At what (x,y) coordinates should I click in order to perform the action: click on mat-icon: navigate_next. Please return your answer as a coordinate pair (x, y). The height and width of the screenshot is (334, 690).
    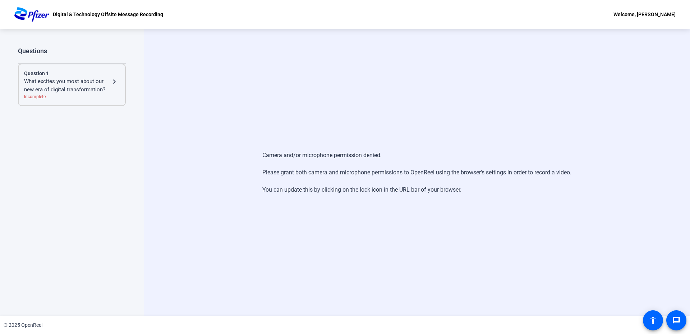
    Looking at the image, I should click on (114, 82).